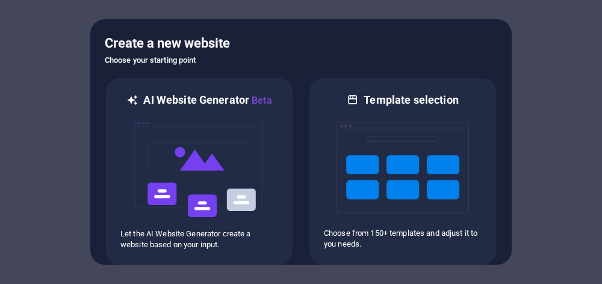 This screenshot has width=602, height=284. Describe the element at coordinates (411, 100) in the screenshot. I see `h6: Template selection` at that location.